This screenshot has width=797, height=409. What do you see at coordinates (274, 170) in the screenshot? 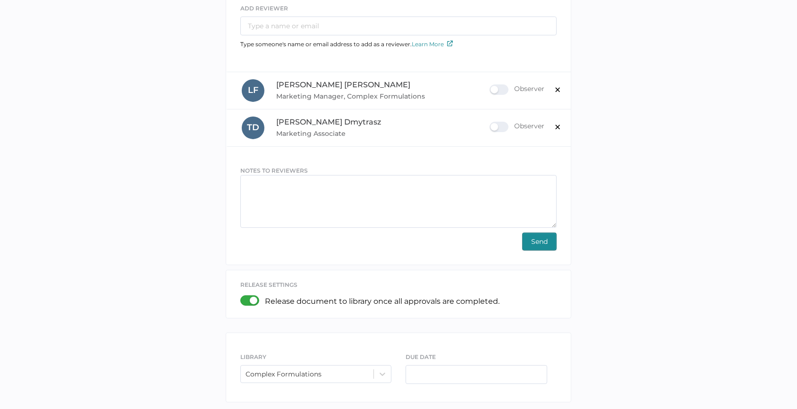
I see `span: NOTES TO REVIEWERS` at bounding box center [274, 170].